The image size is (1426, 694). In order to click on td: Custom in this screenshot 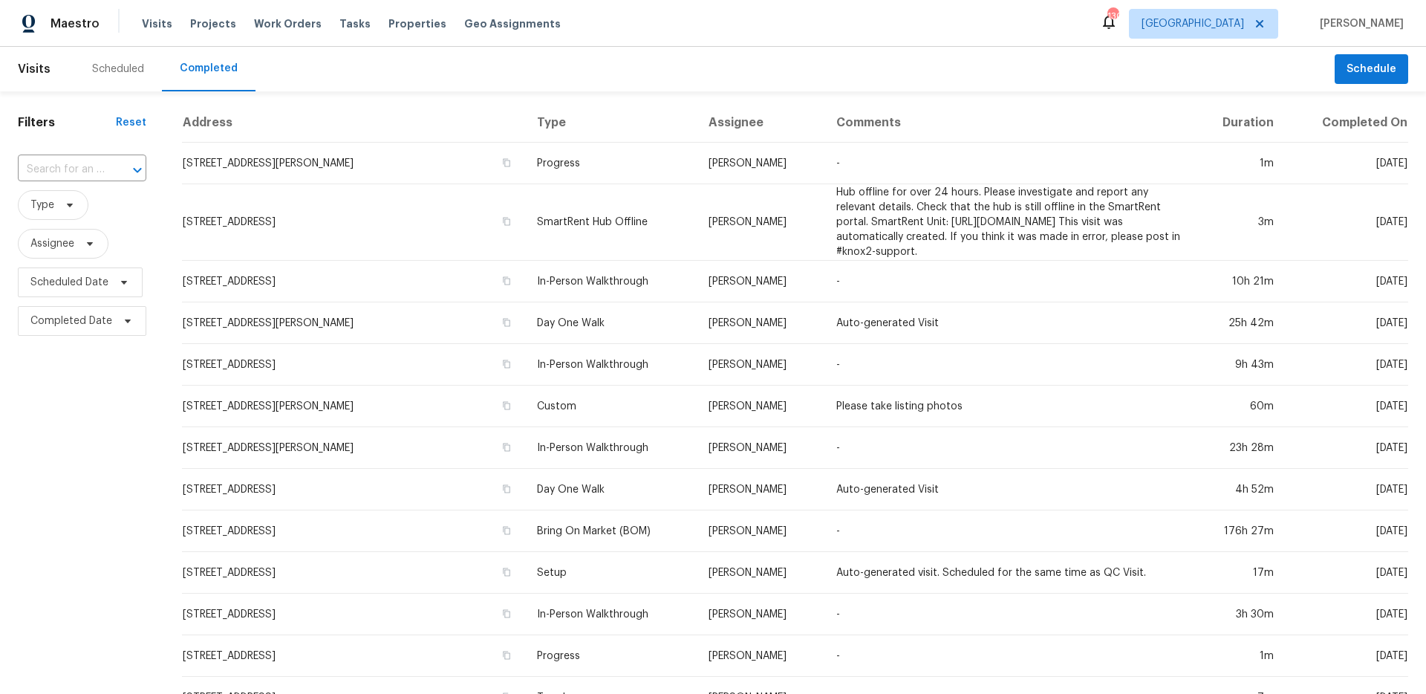, I will do `click(611, 406)`.